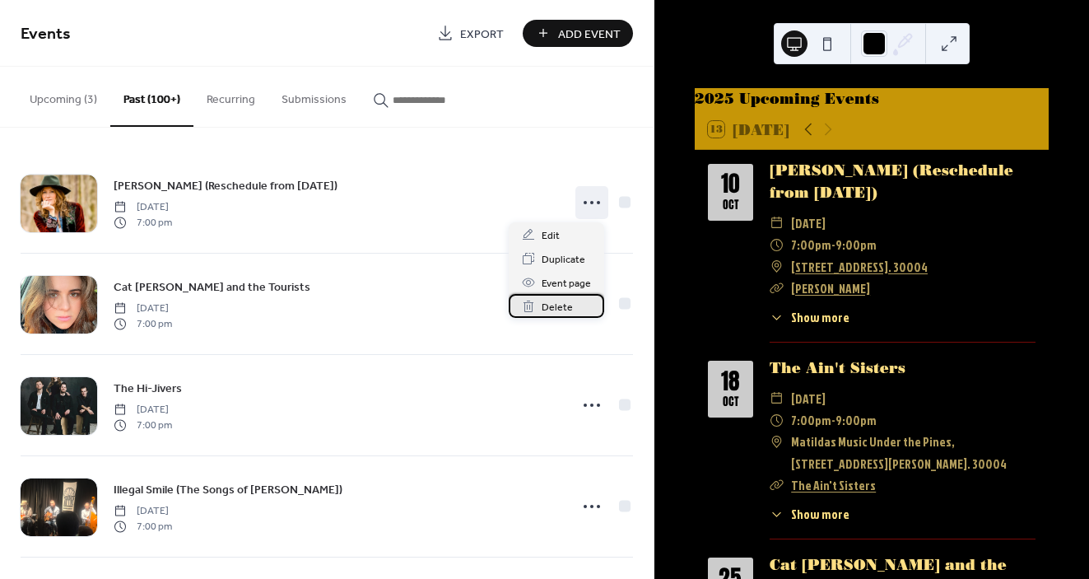 This screenshot has height=579, width=1089. Describe the element at coordinates (730, 382) in the screenshot. I see `div: 18` at that location.